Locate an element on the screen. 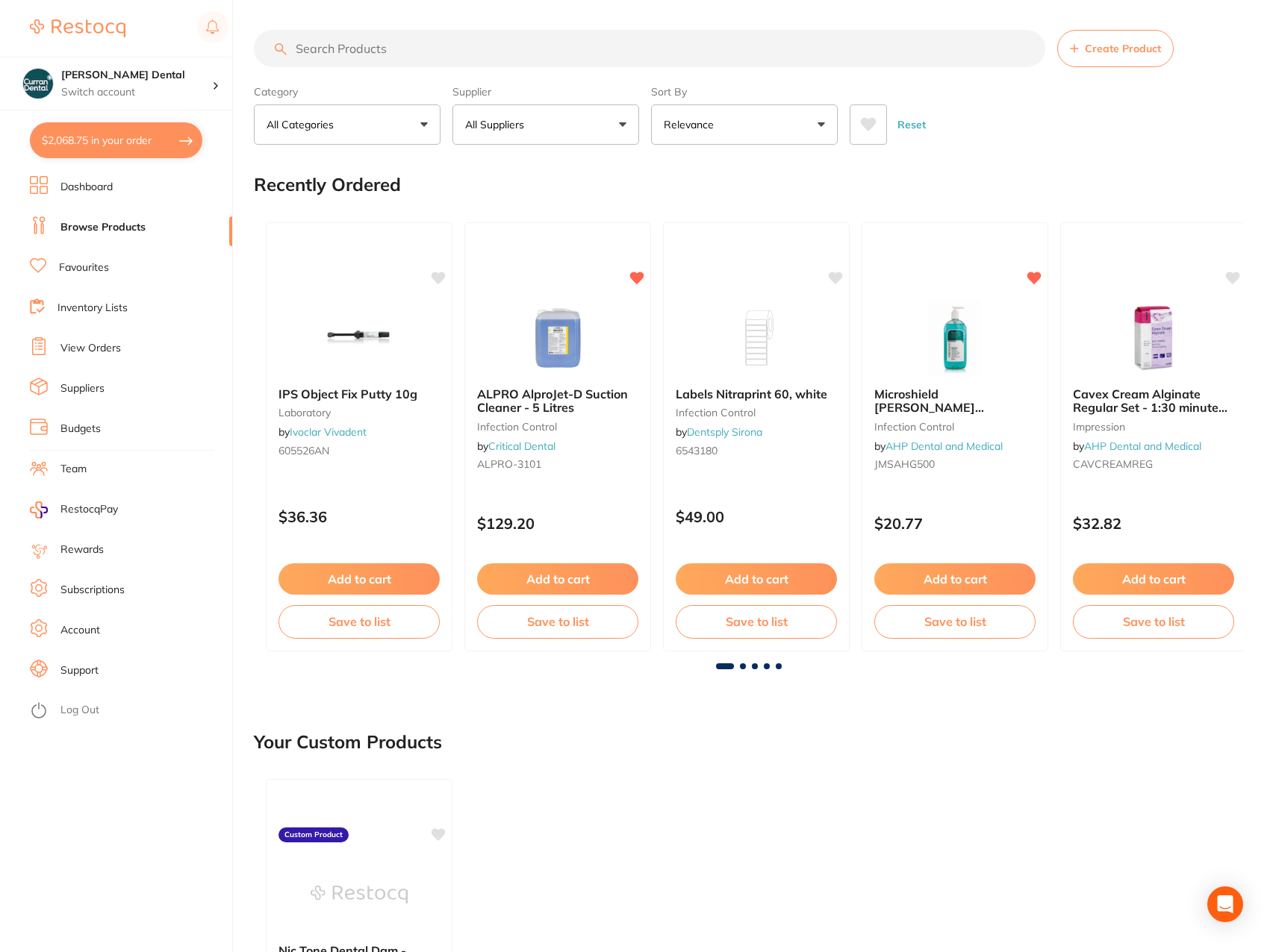 Image resolution: width=1273 pixels, height=952 pixels. img: Labels Nitraprint 60, white is located at coordinates (757, 338).